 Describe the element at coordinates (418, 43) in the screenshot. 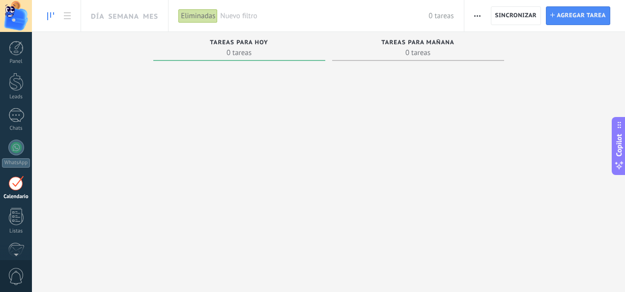

I see `div: Tareas para mañana` at that location.